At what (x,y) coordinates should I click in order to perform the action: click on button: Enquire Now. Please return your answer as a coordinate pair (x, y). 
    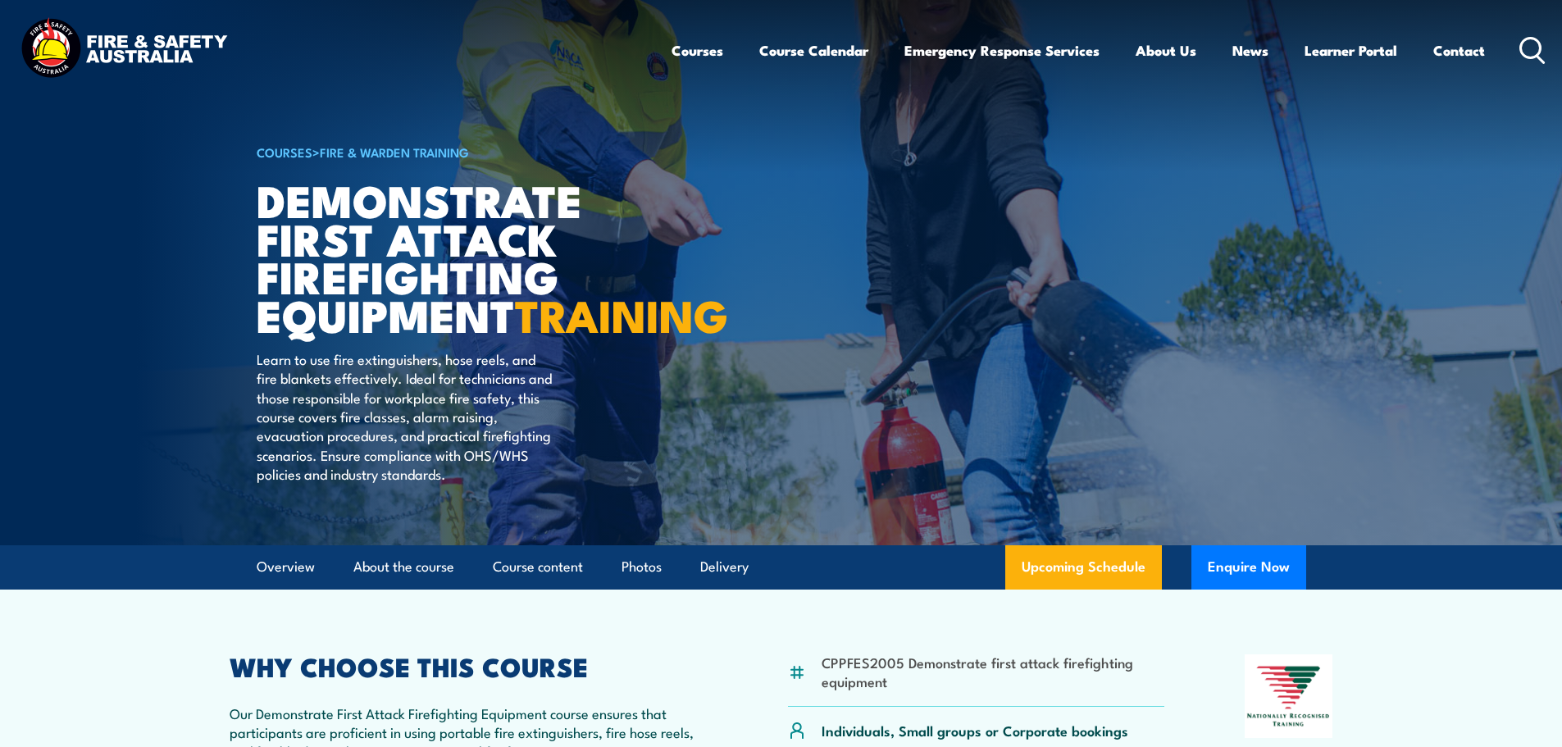
    Looking at the image, I should click on (1249, 567).